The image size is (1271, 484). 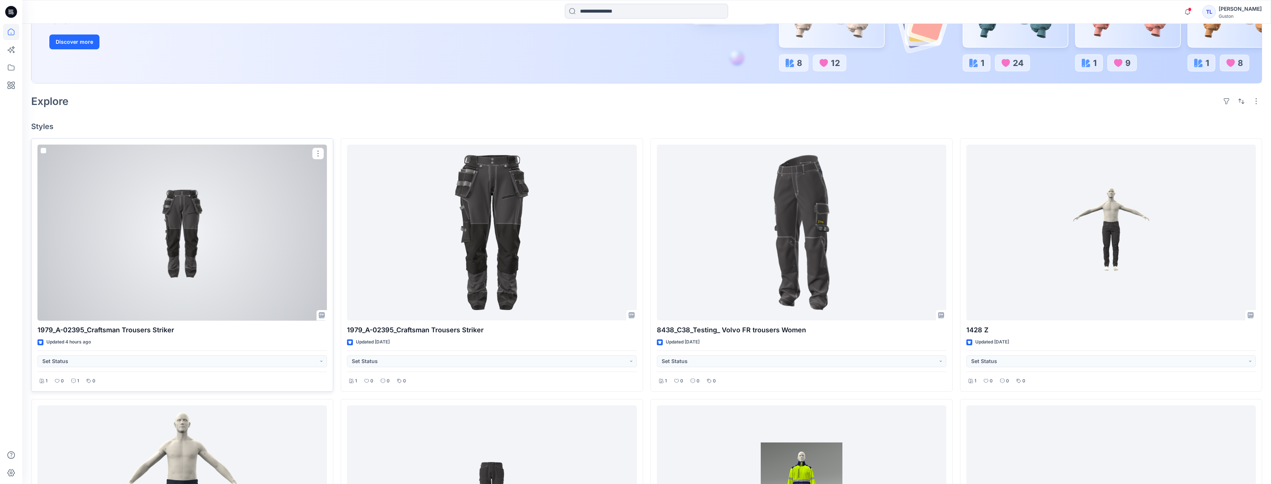 I want to click on button: Discover more, so click(x=74, y=42).